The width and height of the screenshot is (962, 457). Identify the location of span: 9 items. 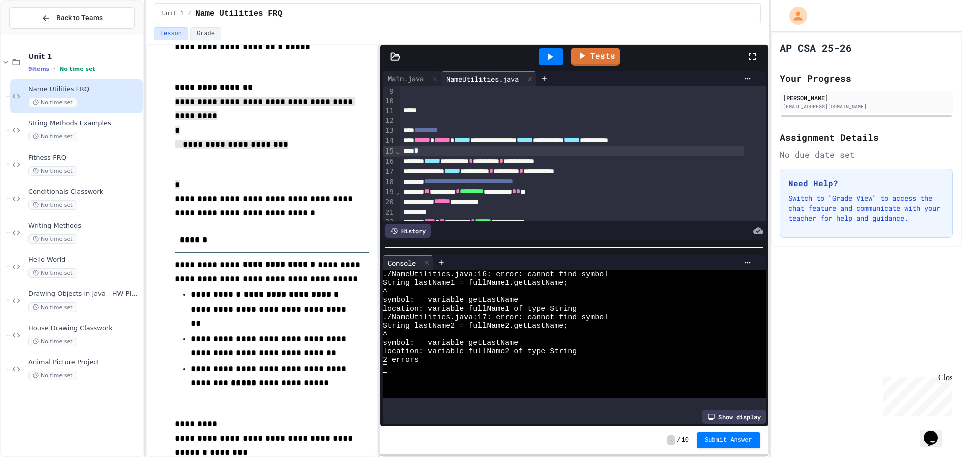
(39, 69).